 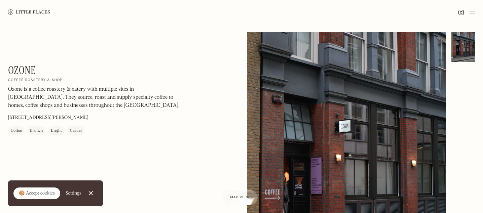 What do you see at coordinates (73, 194) in the screenshot?
I see `a: Settings` at bounding box center [73, 194].